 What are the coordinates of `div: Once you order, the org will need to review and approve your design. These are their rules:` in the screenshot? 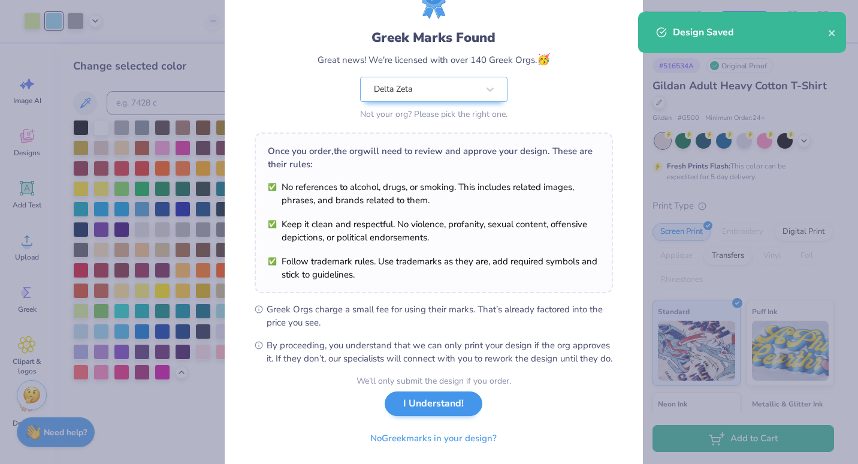 It's located at (434, 158).